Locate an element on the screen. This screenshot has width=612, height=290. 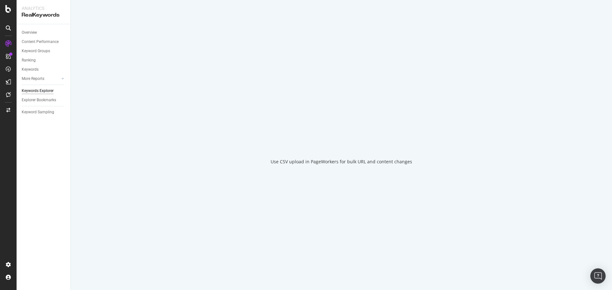
a: Overview is located at coordinates (44, 33).